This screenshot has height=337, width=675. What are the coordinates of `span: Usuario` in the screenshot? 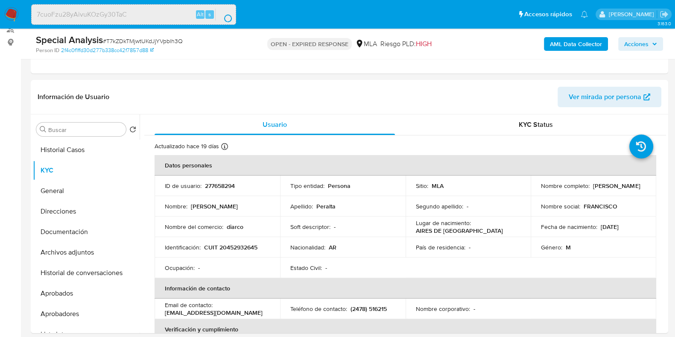 It's located at (274, 124).